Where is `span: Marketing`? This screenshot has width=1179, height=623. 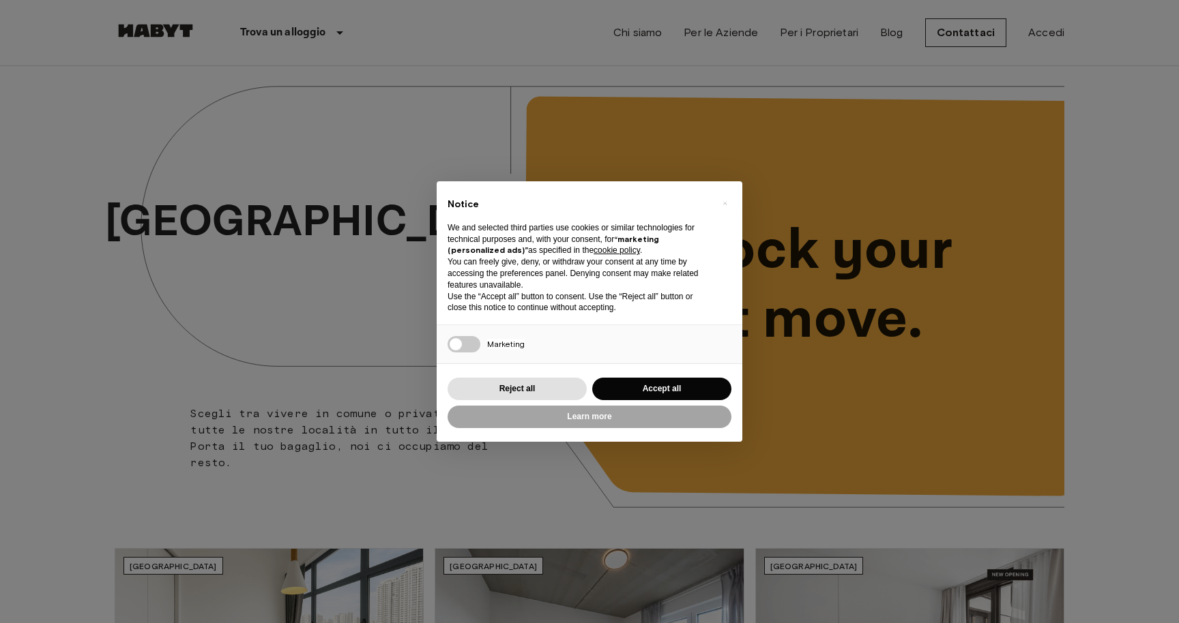 span: Marketing is located at coordinates (505, 344).